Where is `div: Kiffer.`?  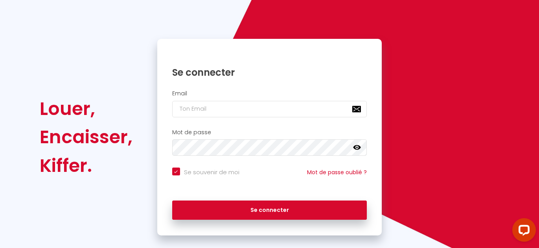
div: Kiffer. is located at coordinates (86, 166).